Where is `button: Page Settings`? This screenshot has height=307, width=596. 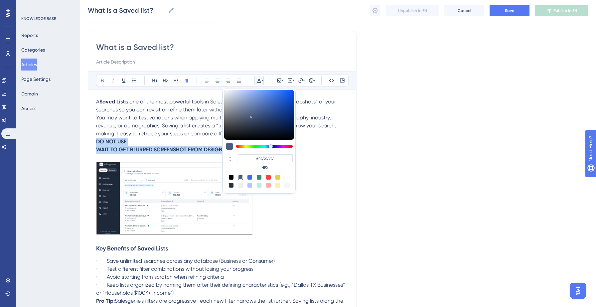 button: Page Settings is located at coordinates (36, 79).